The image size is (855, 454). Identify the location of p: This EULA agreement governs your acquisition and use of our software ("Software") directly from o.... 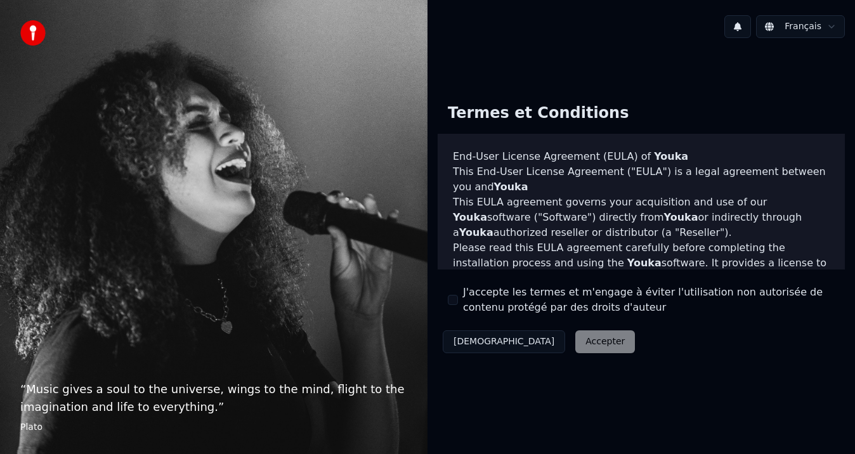
(641, 218).